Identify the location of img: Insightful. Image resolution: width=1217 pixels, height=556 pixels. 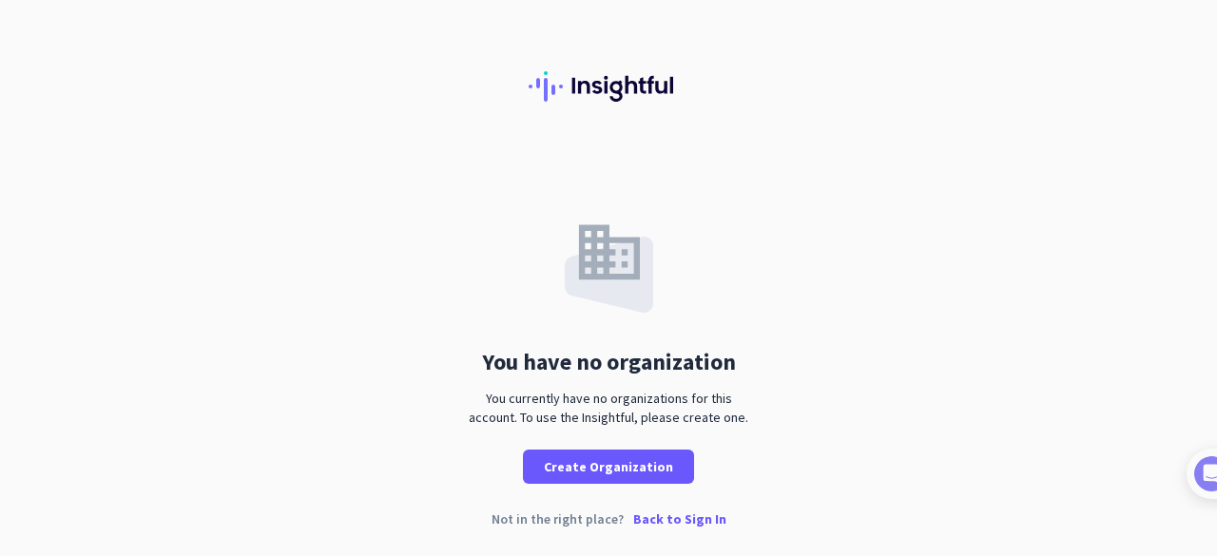
(609, 87).